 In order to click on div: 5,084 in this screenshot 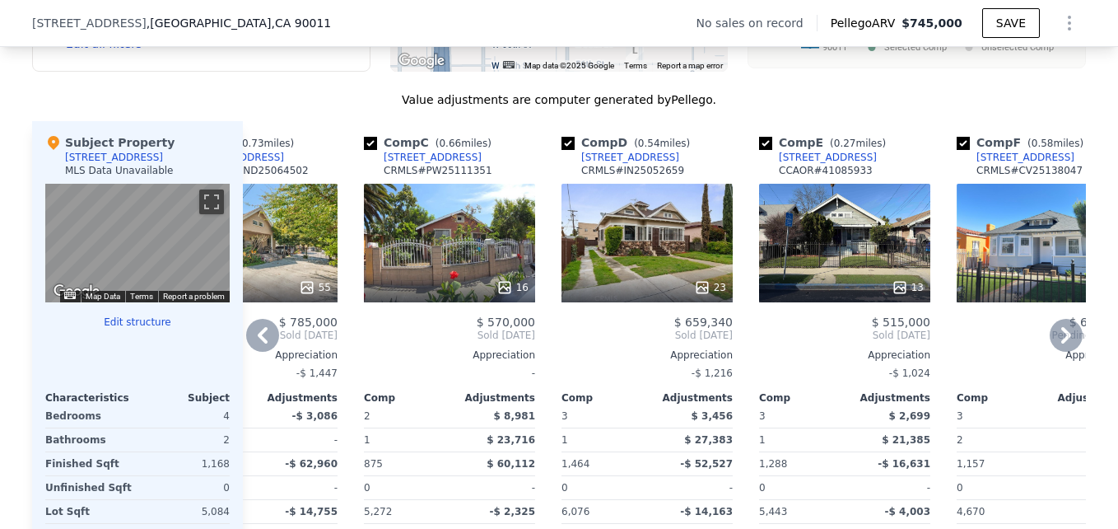, I will do `click(185, 511)`.